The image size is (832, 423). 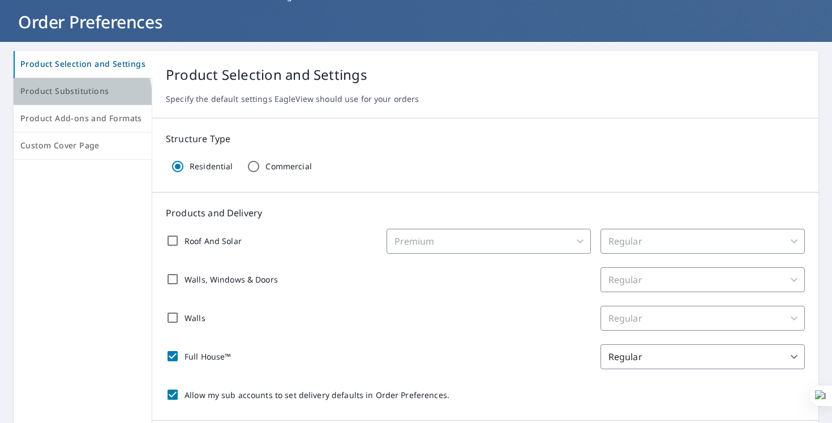 What do you see at coordinates (208, 356) in the screenshot?
I see `p: Full House™` at bounding box center [208, 356].